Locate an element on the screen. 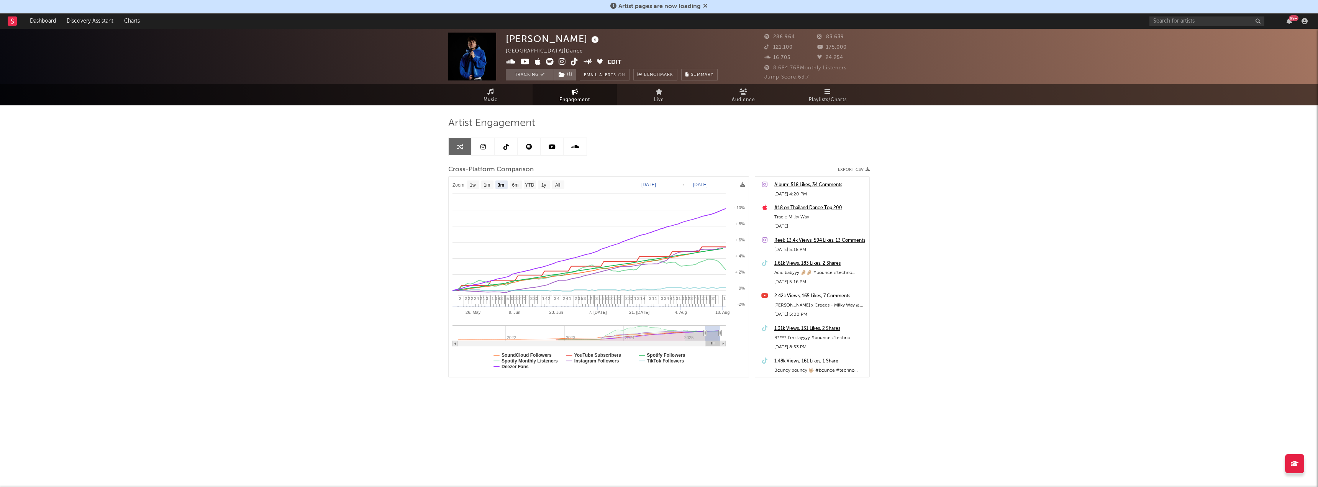 Image resolution: width=1318 pixels, height=487 pixels. a: Reel: 13.4k Views, 594 Likes, 13 Comments is located at coordinates (820, 241).